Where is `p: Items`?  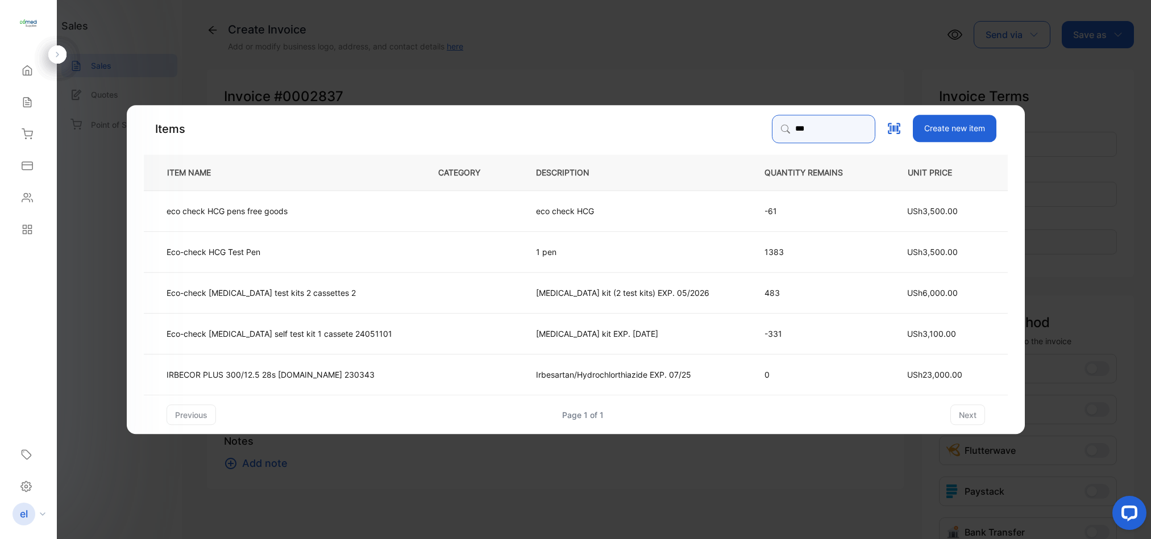 p: Items is located at coordinates (170, 129).